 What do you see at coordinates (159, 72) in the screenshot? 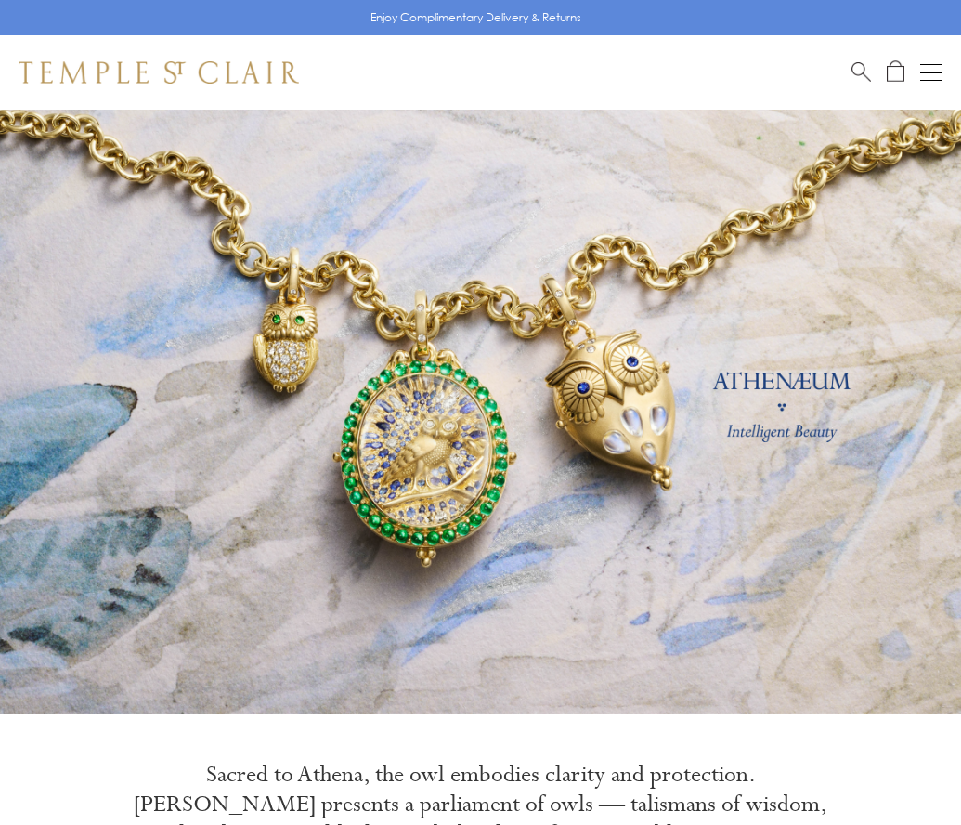
I see `img: Temple St. Clair` at bounding box center [159, 72].